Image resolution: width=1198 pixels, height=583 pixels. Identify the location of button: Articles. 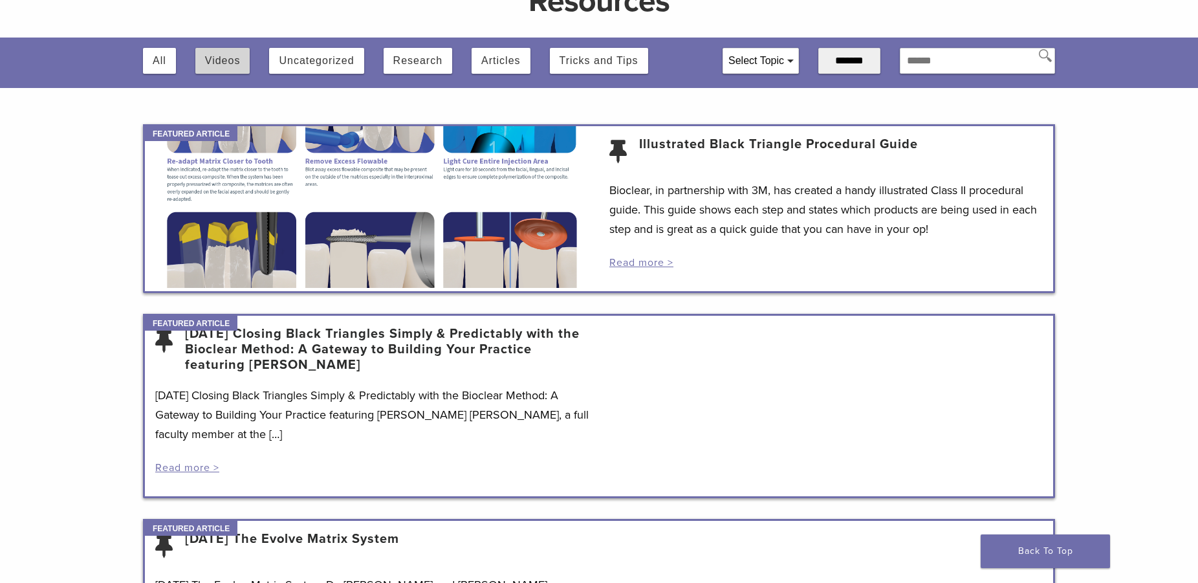
(501, 61).